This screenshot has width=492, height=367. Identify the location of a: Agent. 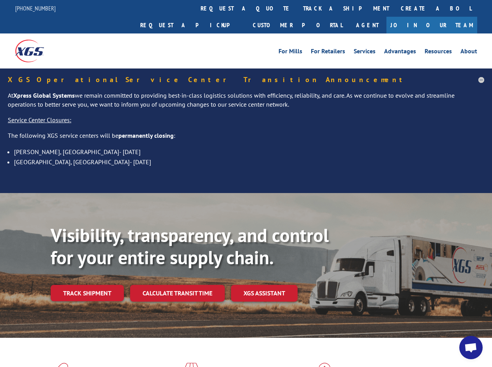
(367, 25).